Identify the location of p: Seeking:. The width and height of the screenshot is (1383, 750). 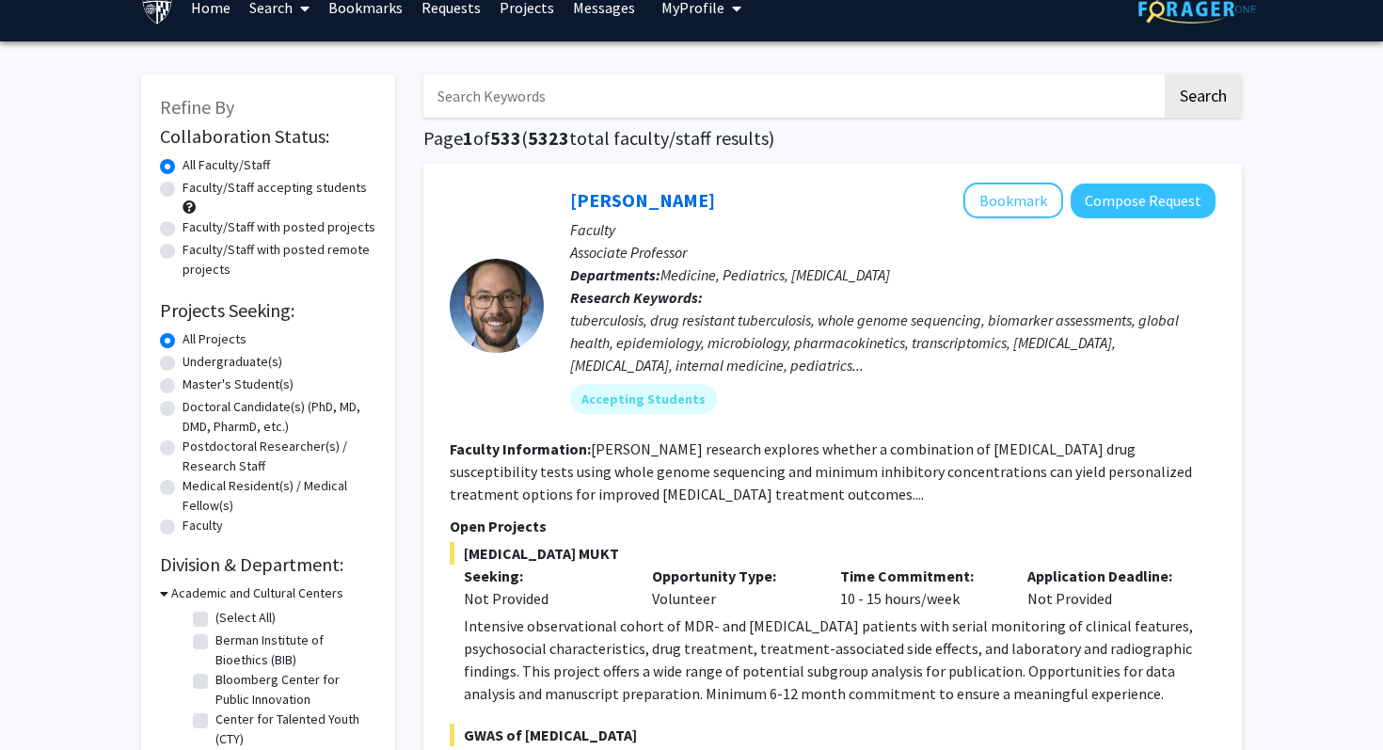
(544, 576).